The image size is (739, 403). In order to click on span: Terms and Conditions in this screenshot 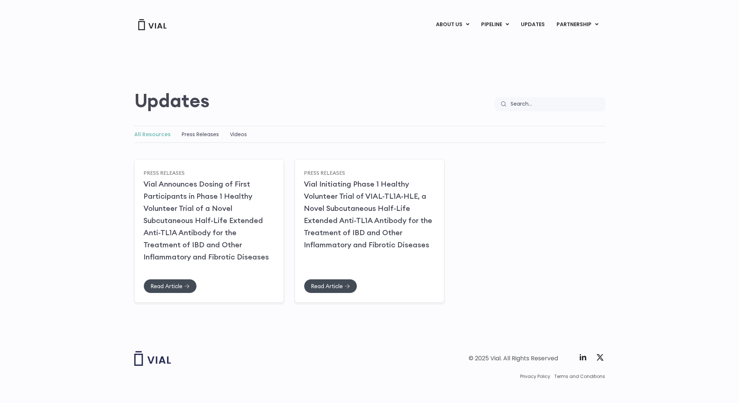, I will do `click(580, 376)`.